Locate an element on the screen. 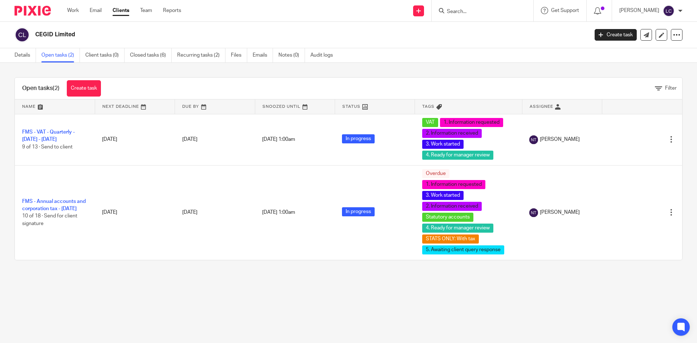 The width and height of the screenshot is (697, 343). a: Audit logs is located at coordinates (324, 55).